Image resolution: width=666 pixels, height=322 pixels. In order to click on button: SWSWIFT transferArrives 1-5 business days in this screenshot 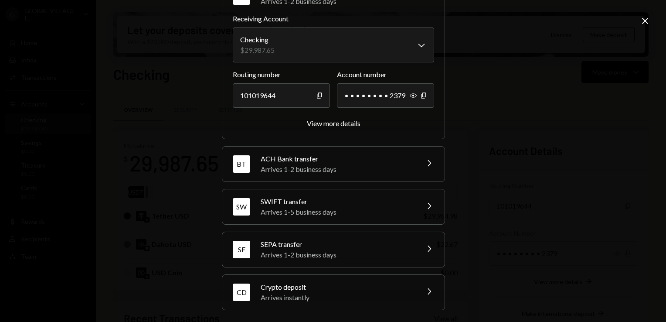, I will do `click(334, 207)`.